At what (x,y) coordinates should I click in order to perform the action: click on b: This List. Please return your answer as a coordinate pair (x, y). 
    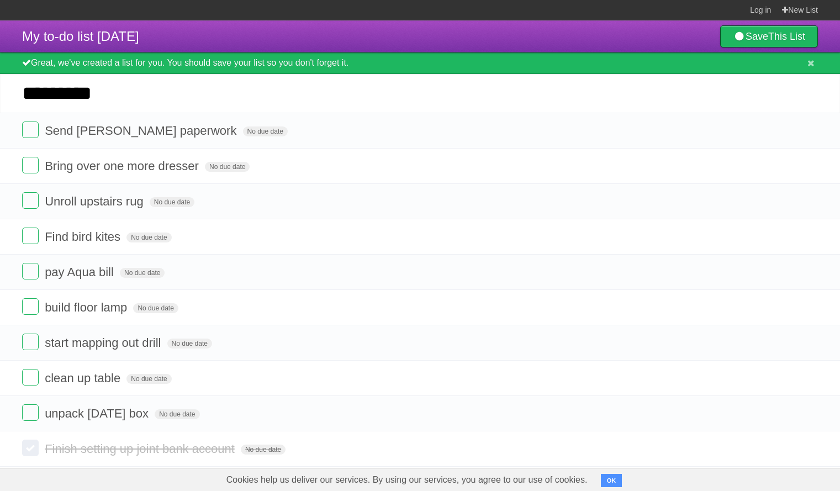
    Looking at the image, I should click on (786, 36).